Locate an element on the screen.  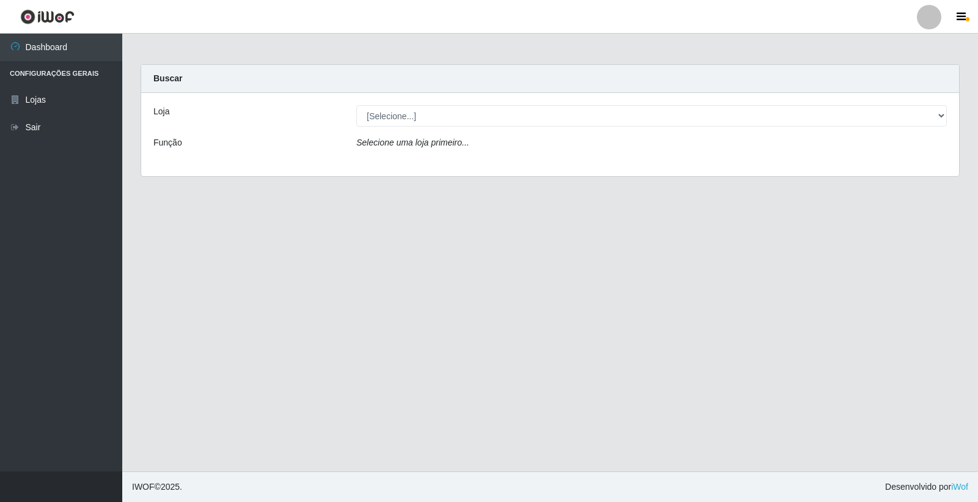
span: IWOF is located at coordinates (143, 487).